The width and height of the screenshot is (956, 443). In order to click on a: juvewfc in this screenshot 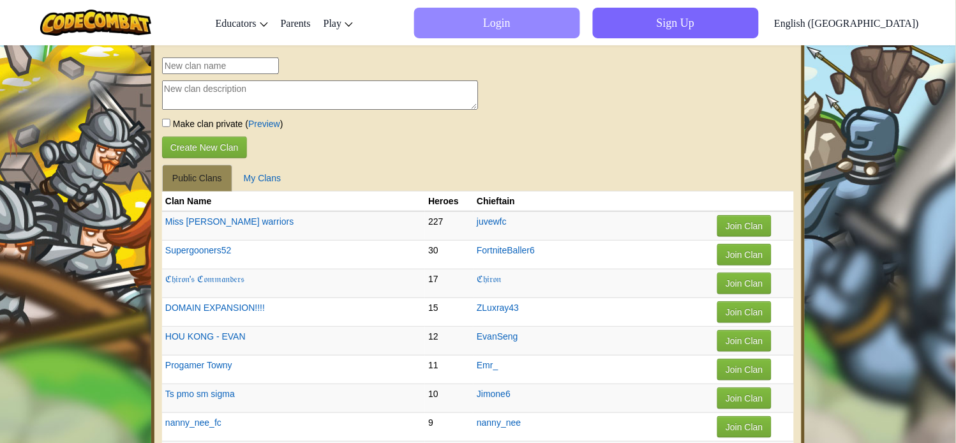, I will do `click(491, 221)`.